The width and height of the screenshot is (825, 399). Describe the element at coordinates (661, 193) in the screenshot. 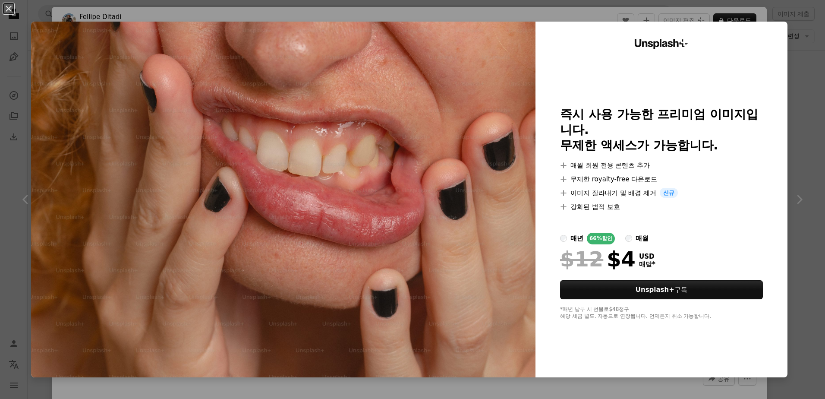

I see `li: 이미지 잘라내기 및 배경 제거` at that location.